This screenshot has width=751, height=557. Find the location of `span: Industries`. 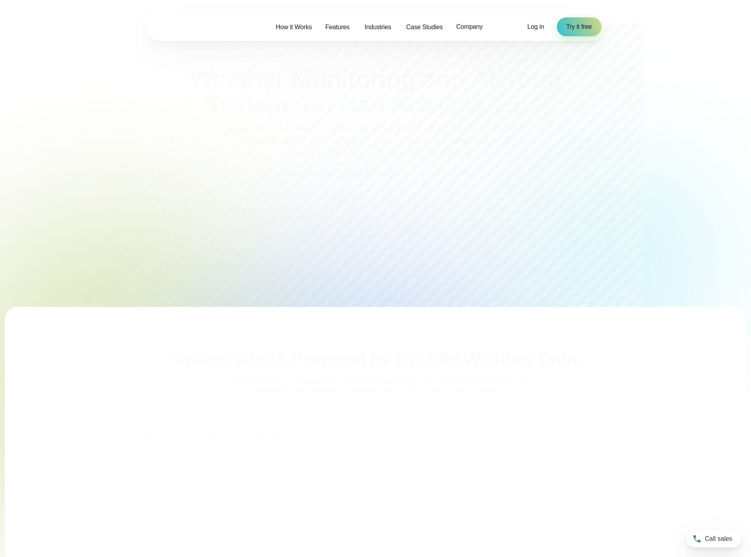

span: Industries is located at coordinates (378, 27).